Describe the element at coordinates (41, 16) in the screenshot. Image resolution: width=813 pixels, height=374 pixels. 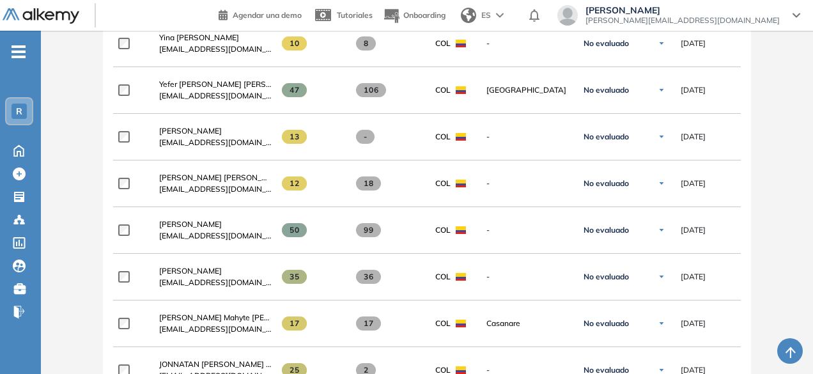
I see `img: Logo` at that location.